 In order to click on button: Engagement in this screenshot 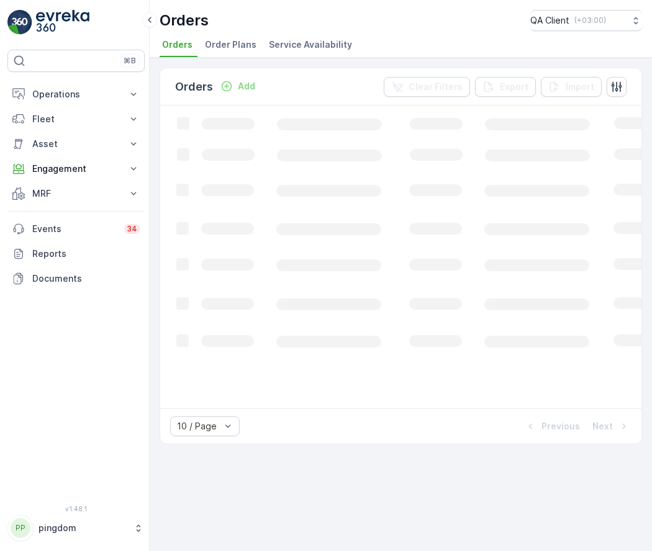, I will do `click(76, 169)`.